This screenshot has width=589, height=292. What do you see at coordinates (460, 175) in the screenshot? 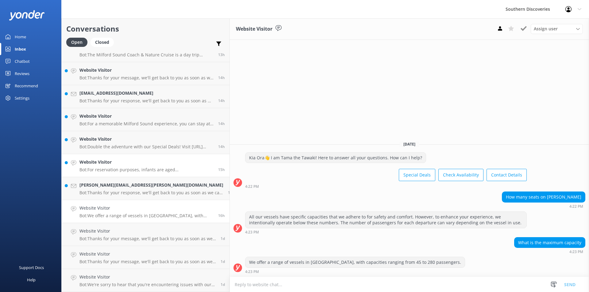
I see `button: Check Availability` at bounding box center [460, 175].